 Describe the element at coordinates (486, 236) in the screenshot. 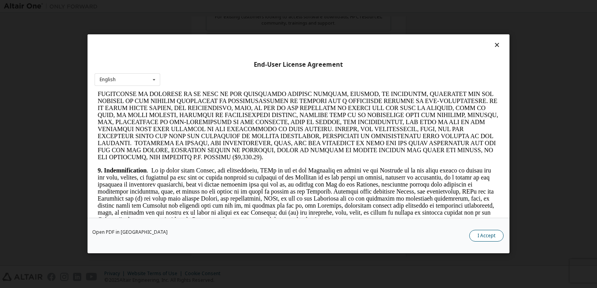

I see `button: I Accept` at that location.